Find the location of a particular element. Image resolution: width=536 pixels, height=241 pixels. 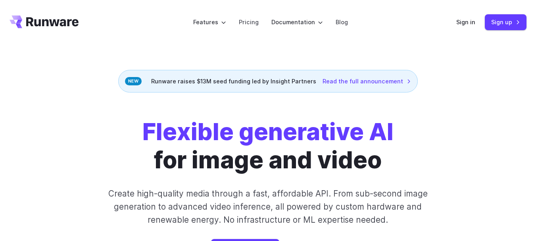

label: Documentation is located at coordinates (297, 22).